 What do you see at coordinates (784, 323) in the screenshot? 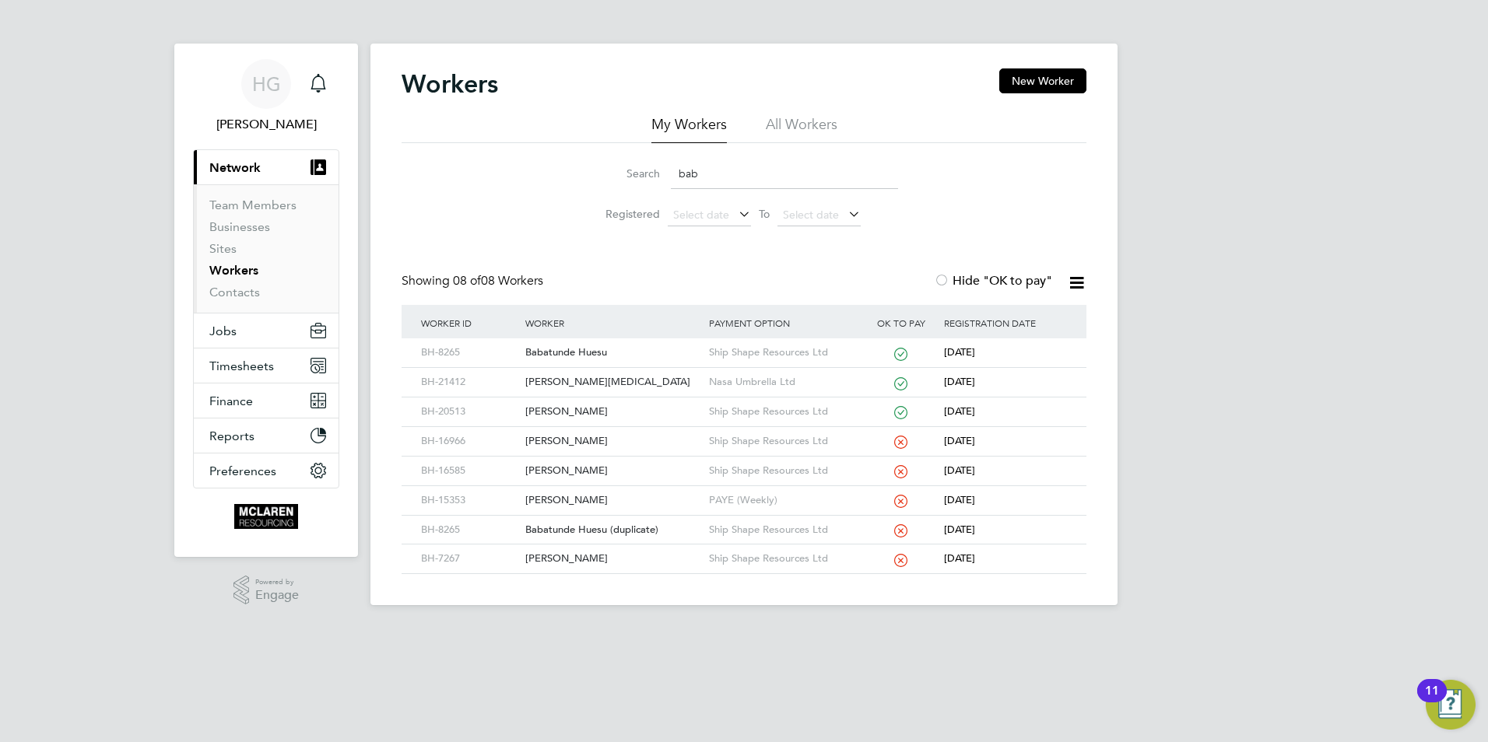
I see `div: Payment Option` at bounding box center [784, 323].